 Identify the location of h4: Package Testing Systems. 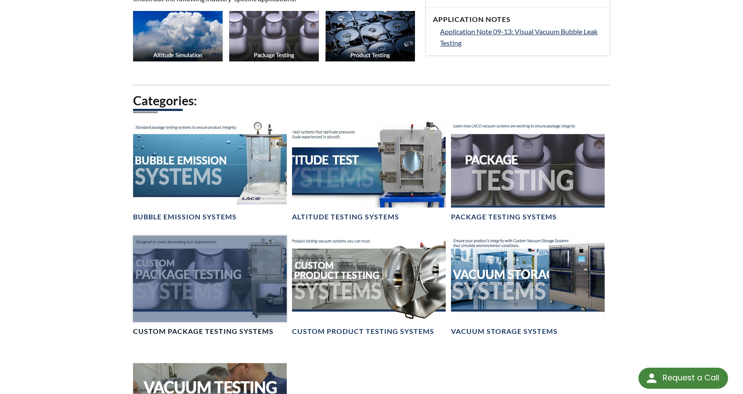
(504, 217).